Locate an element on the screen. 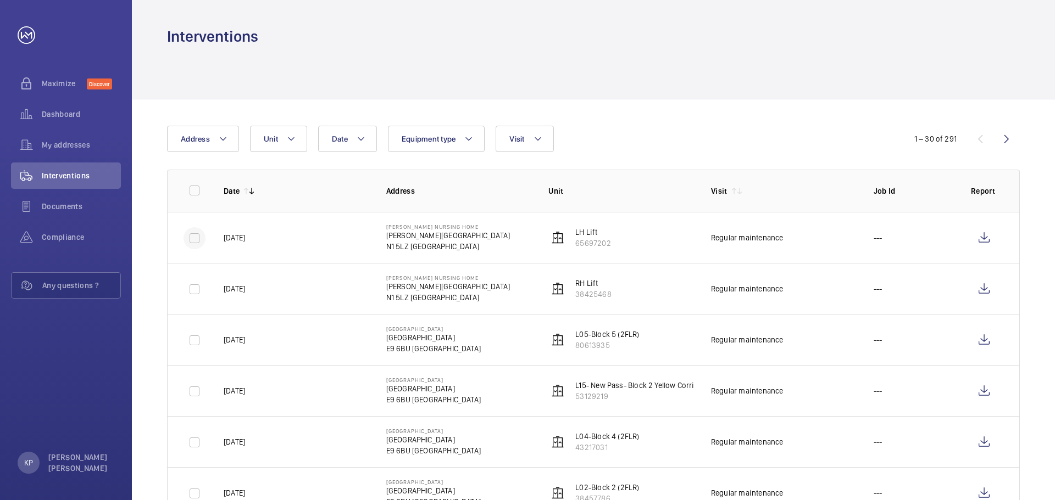 The image size is (1055, 500). span: Date is located at coordinates (339, 139).